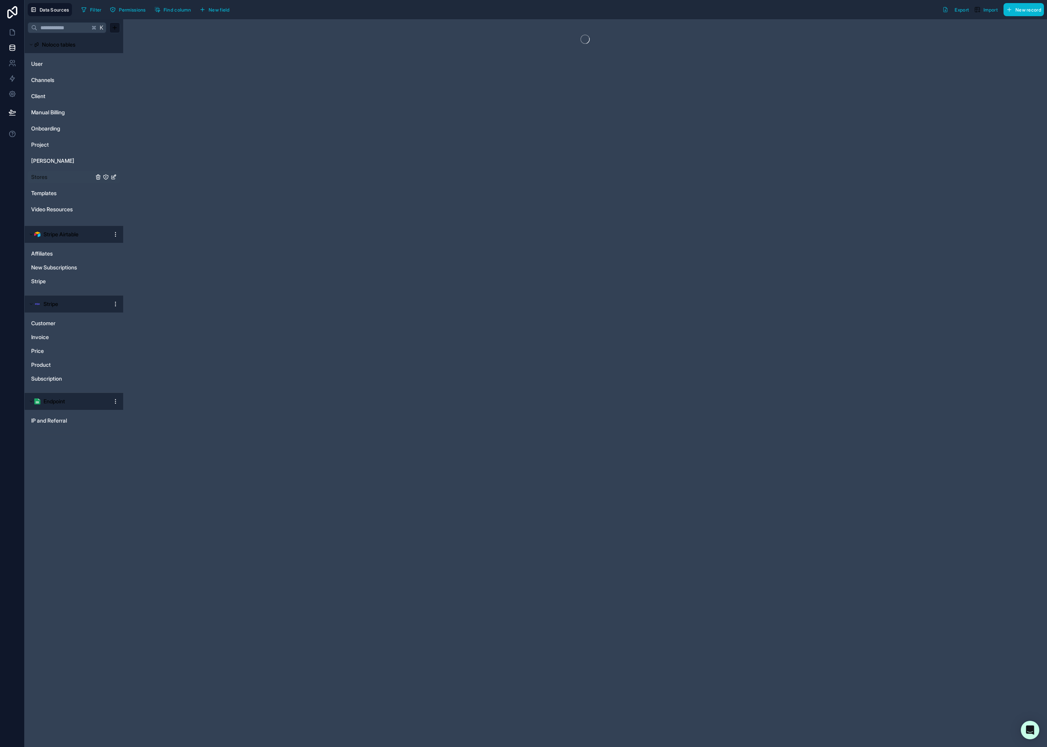  What do you see at coordinates (37, 234) in the screenshot?
I see `img: Airtable Logo` at bounding box center [37, 234].